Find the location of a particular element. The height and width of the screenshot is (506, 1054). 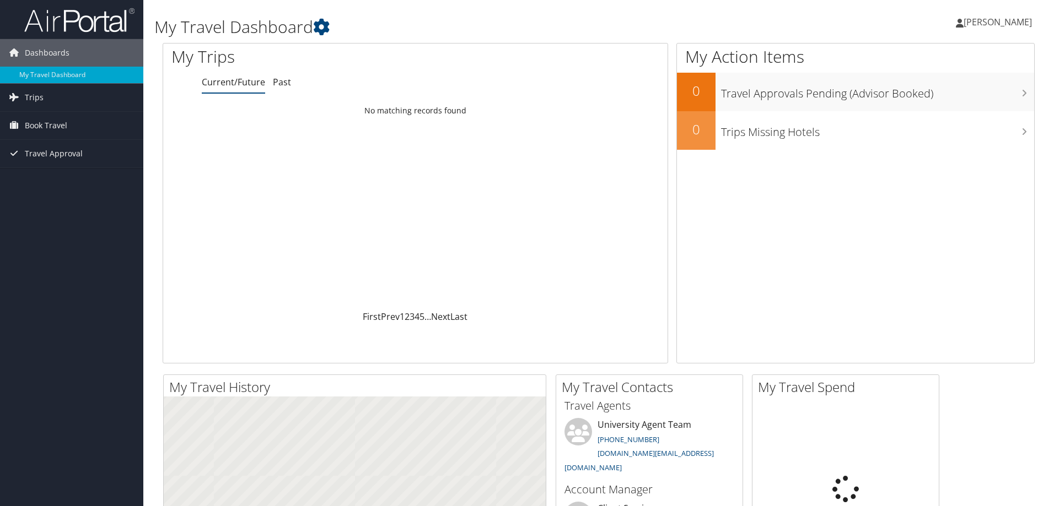

h3: Account Manager is located at coordinates (649, 490).